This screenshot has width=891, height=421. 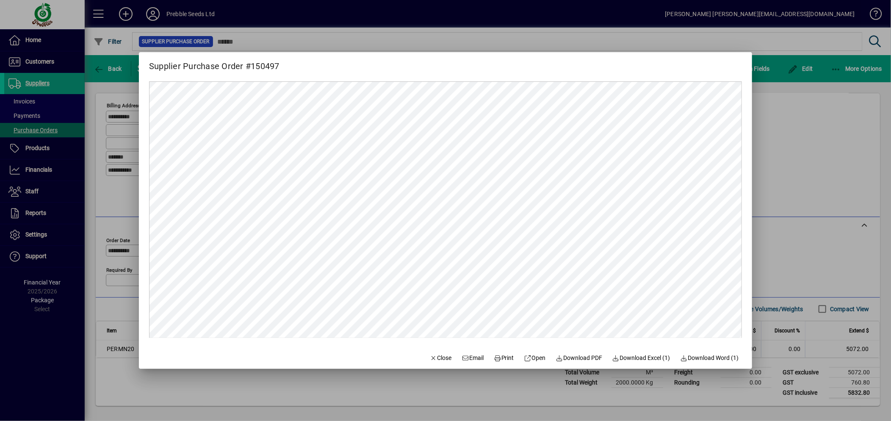 I want to click on a: Download PDF, so click(x=580, y=358).